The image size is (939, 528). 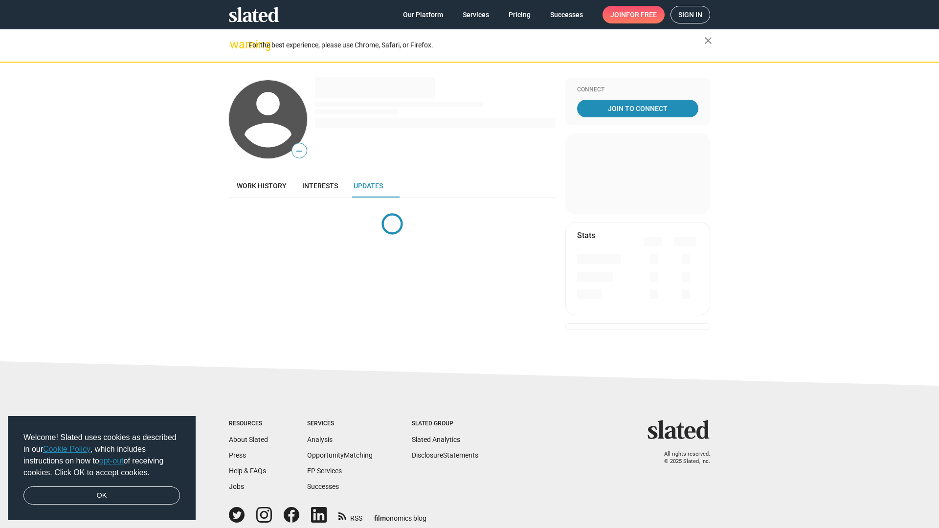 I want to click on a: opt-out, so click(x=111, y=461).